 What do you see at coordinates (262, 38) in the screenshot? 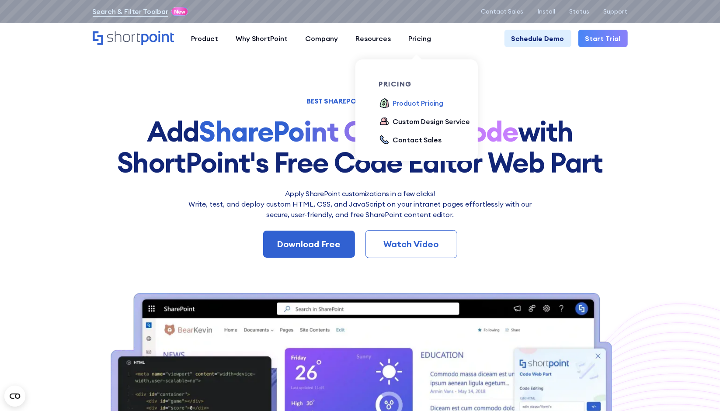
I see `a: Why ShortPoint` at bounding box center [262, 38].